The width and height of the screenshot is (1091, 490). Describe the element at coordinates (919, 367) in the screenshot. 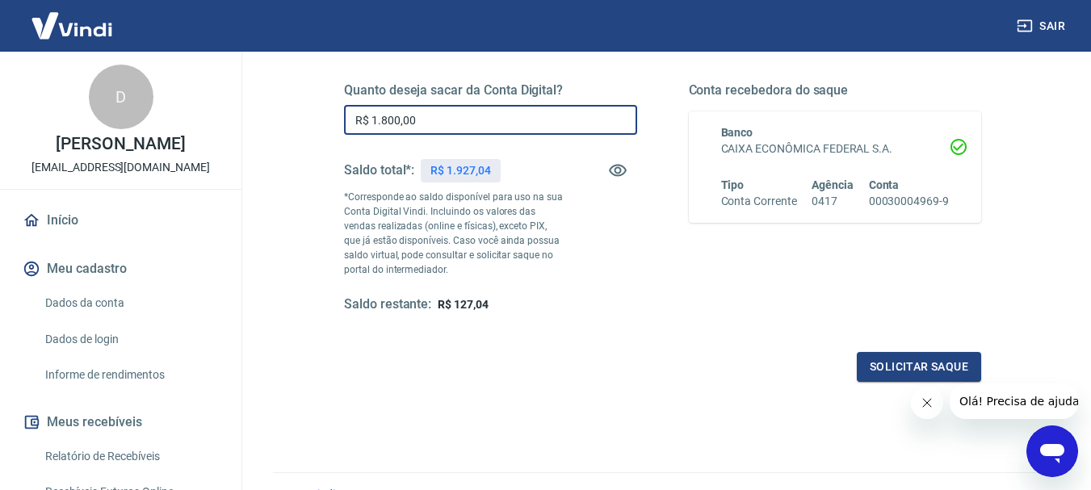

I see `button: Solicitar saque` at that location.